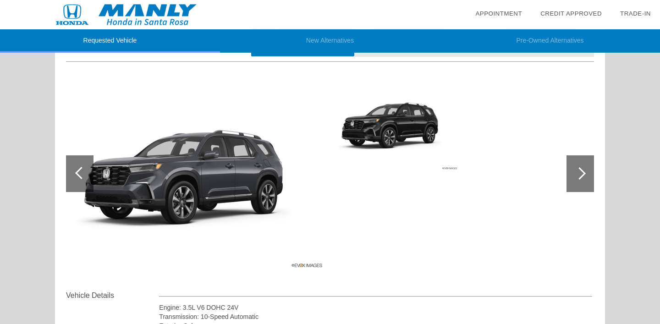 The image size is (660, 324). What do you see at coordinates (396, 124) in the screenshot?
I see `img: 9e7b2f664510fee01991d7e3f0f85b70df08f7f2.png` at bounding box center [396, 124].